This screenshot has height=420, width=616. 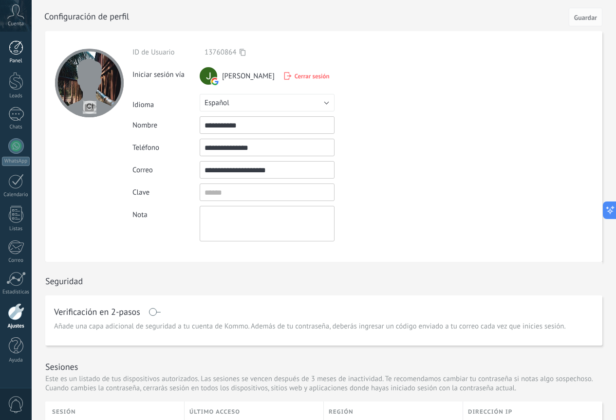 I want to click on span: Cuenta, so click(x=16, y=24).